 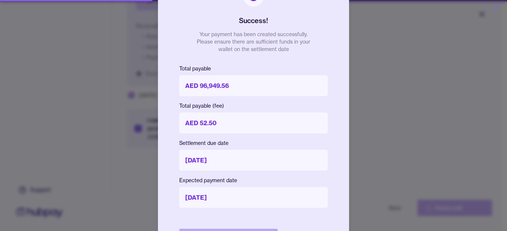 I want to click on p: Your payment has been created successfully. Please ensure there are sufficient funds in your wall..., so click(x=253, y=42).